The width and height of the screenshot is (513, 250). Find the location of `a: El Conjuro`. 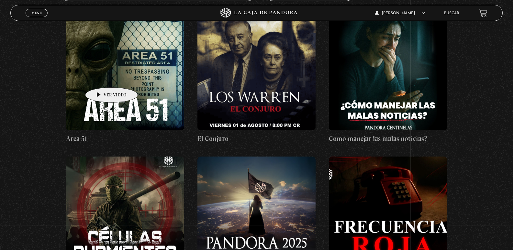

a: El Conjuro is located at coordinates (256, 79).